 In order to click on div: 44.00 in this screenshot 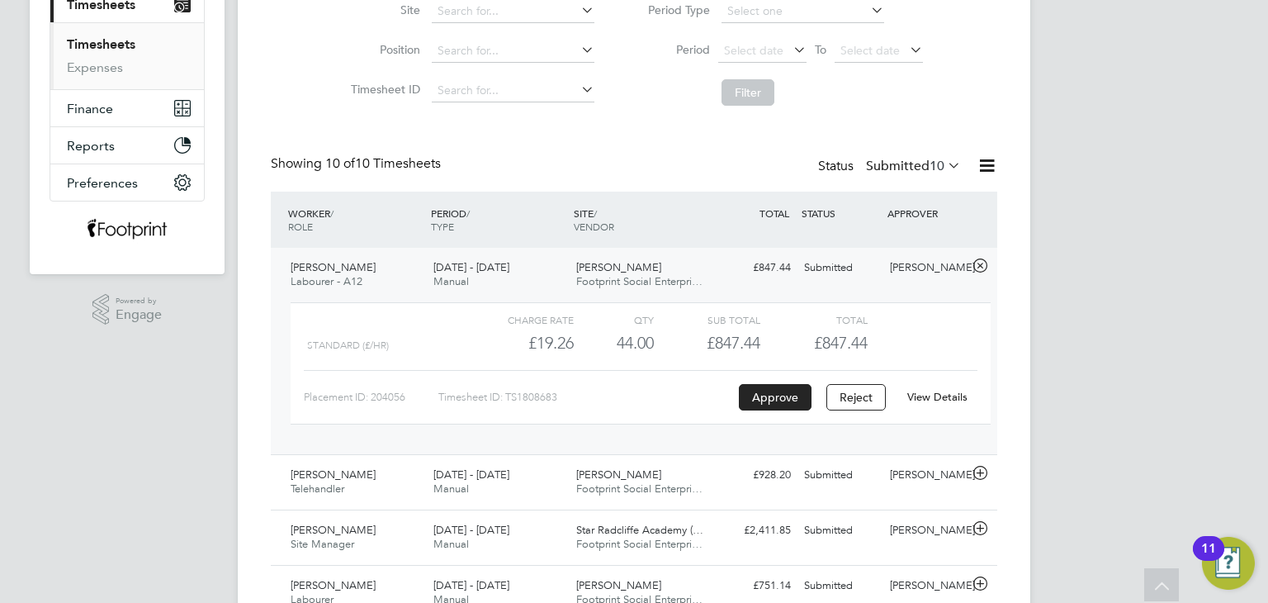, I will do `click(613, 343)`.